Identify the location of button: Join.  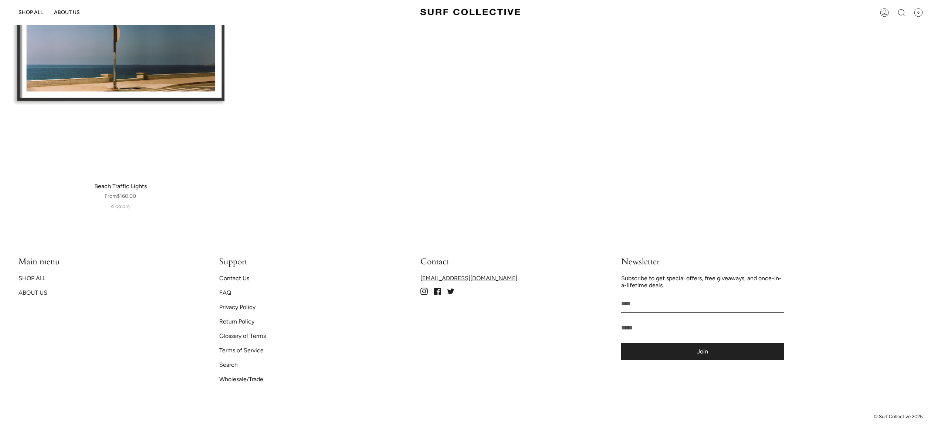
(703, 352).